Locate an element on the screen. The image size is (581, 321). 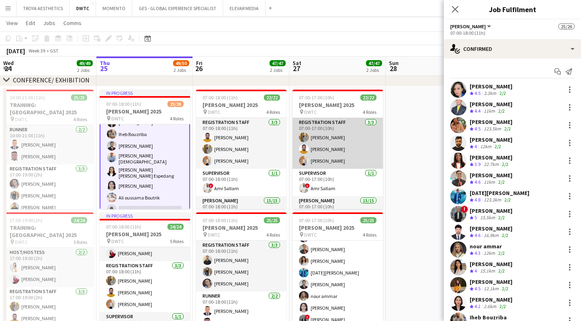
span: 5 is located at coordinates (476, 217).